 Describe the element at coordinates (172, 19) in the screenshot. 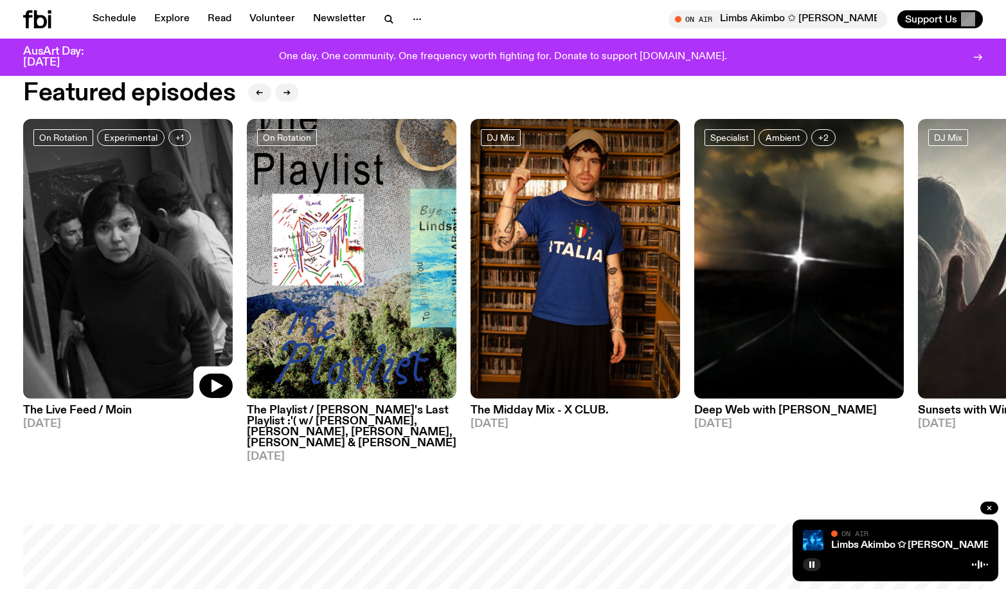

I see `a: Explore` at that location.